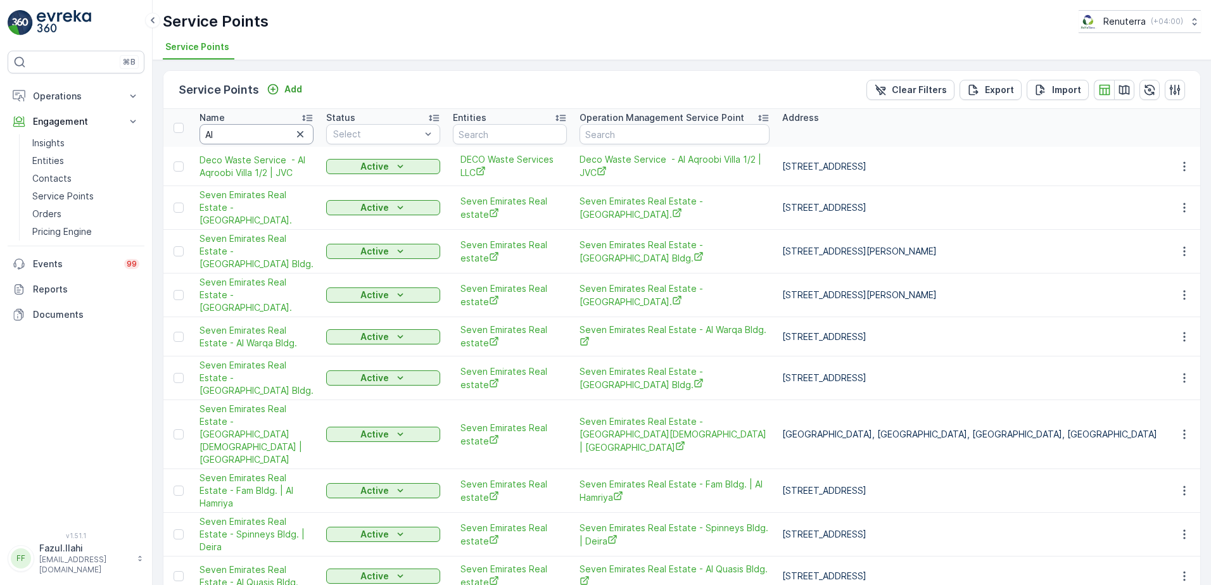 This screenshot has height=585, width=1211. What do you see at coordinates (662, 118) in the screenshot?
I see `p: Operation Management Service Point` at bounding box center [662, 118].